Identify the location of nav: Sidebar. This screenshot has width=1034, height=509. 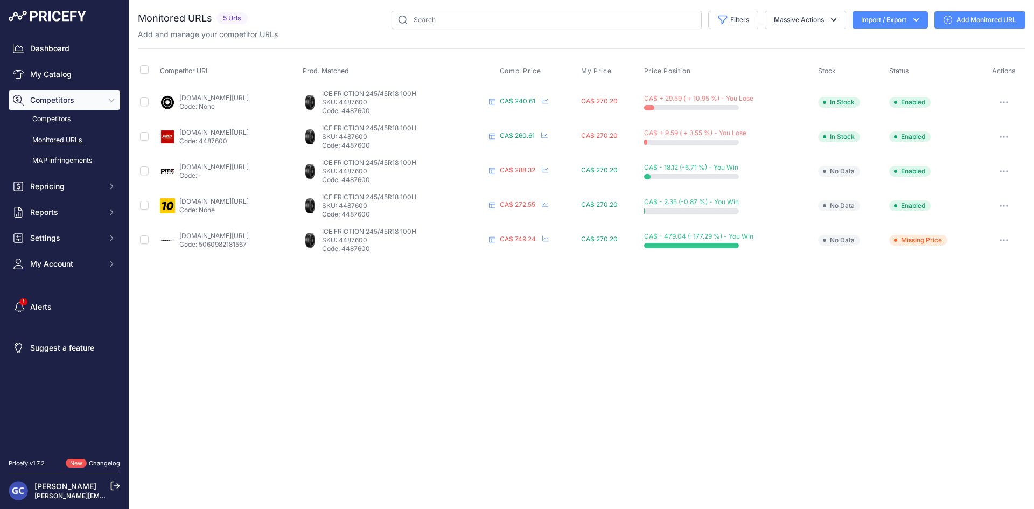
(64, 242).